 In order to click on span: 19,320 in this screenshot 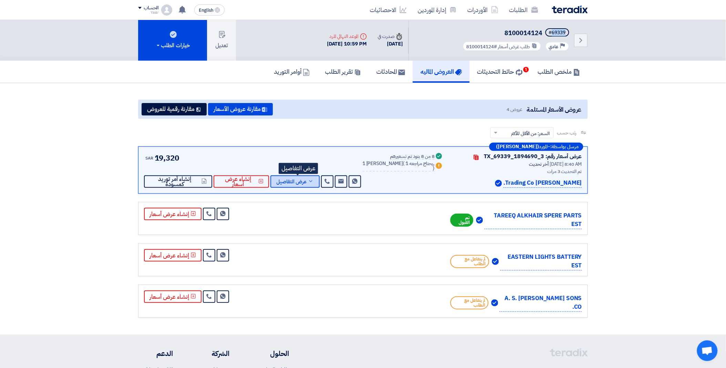, I will do `click(167, 158)`.